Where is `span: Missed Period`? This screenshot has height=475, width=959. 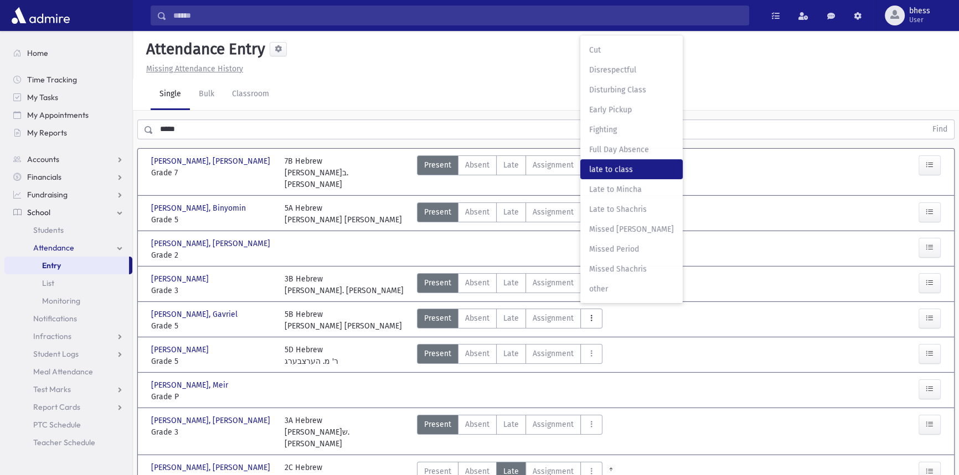
span: Missed Period is located at coordinates (631, 249).